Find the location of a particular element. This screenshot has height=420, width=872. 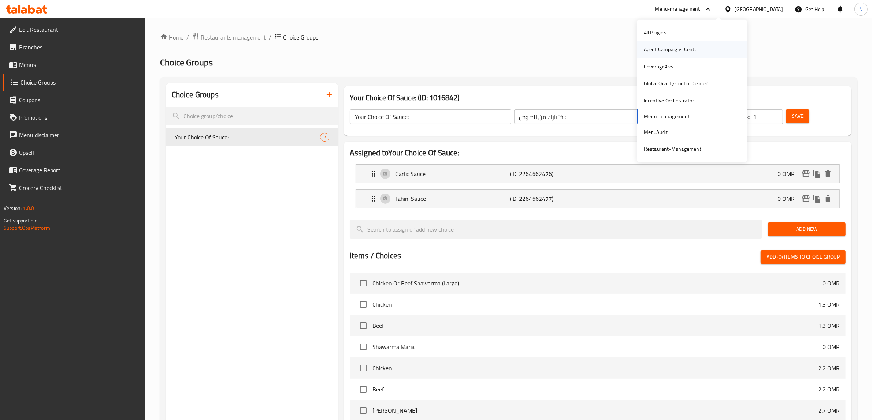

span: Upsell is located at coordinates (79, 153).